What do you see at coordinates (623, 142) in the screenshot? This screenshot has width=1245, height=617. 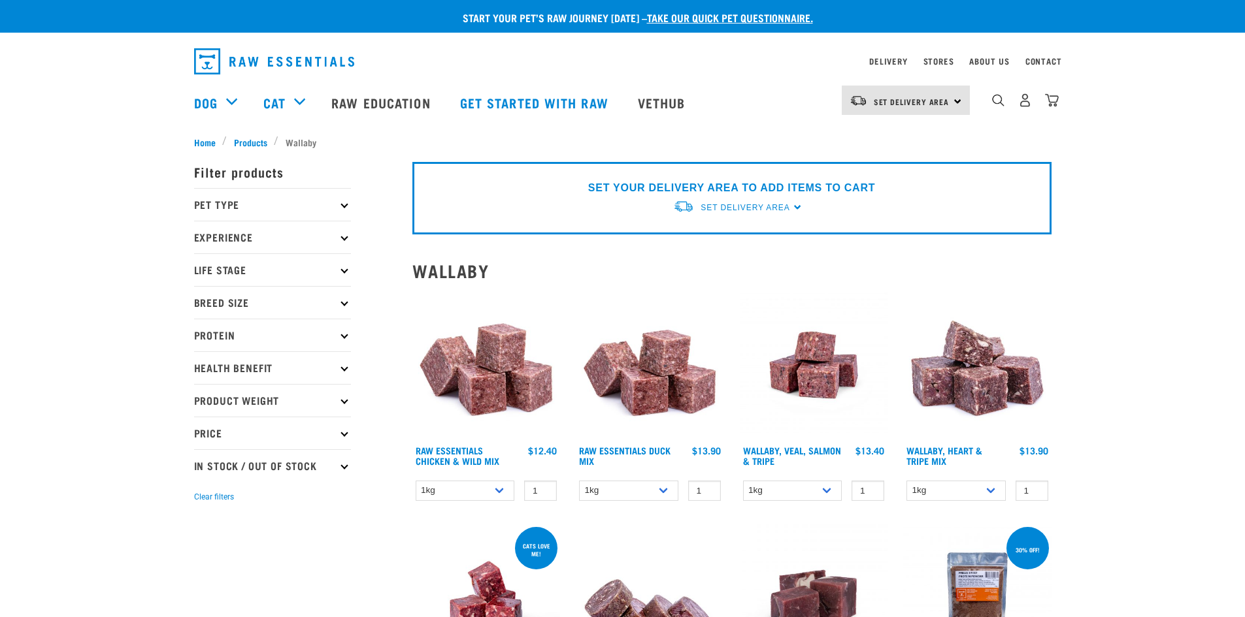 I see `nav: breadcrumbs` at bounding box center [623, 142].